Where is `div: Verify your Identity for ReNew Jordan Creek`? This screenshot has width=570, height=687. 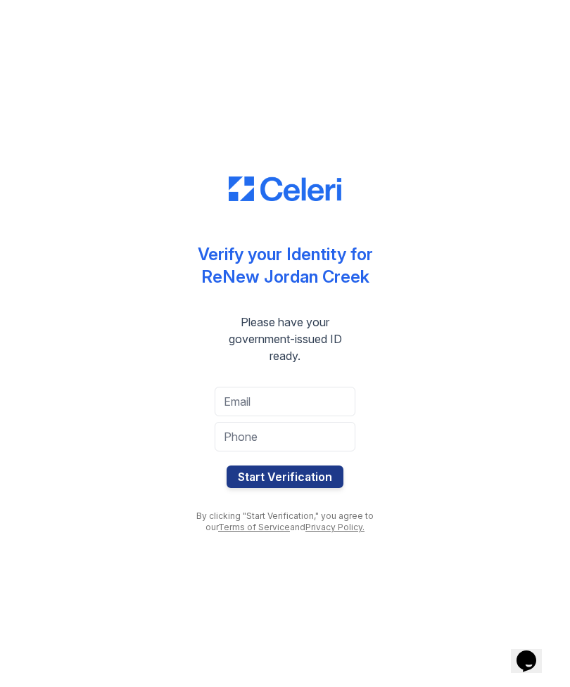 div: Verify your Identity for ReNew Jordan Creek is located at coordinates (285, 266).